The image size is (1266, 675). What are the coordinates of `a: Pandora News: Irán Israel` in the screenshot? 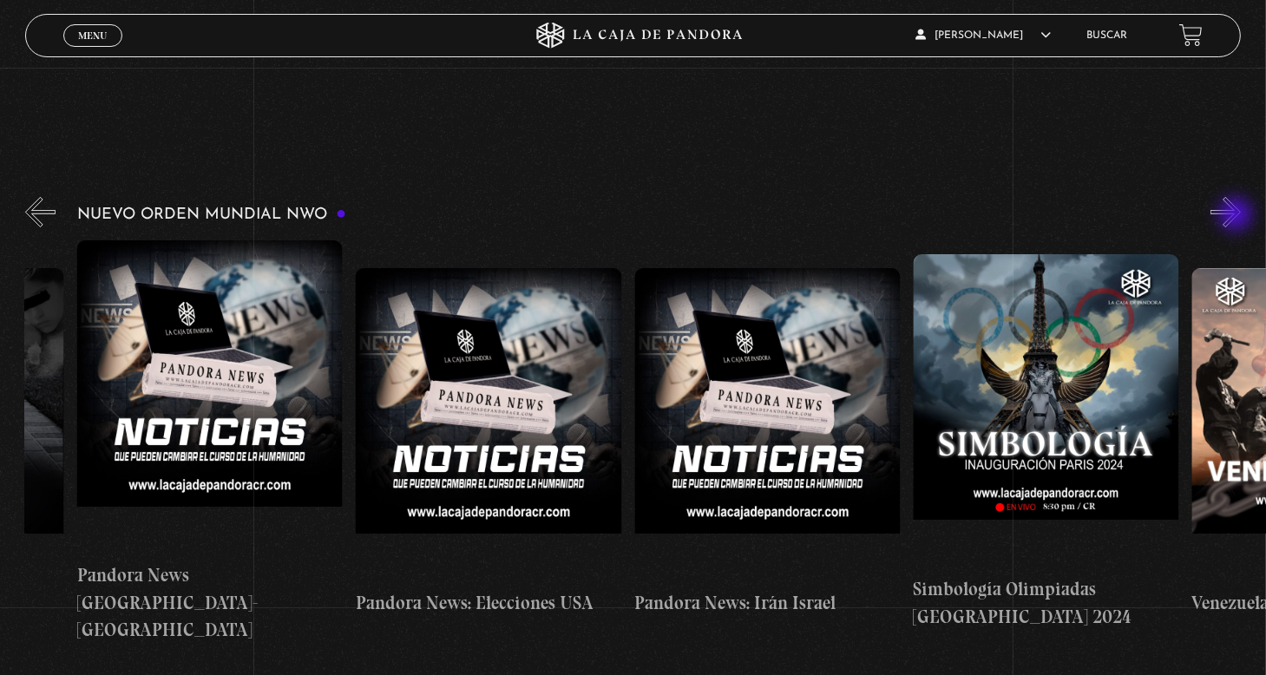 It's located at (768, 442).